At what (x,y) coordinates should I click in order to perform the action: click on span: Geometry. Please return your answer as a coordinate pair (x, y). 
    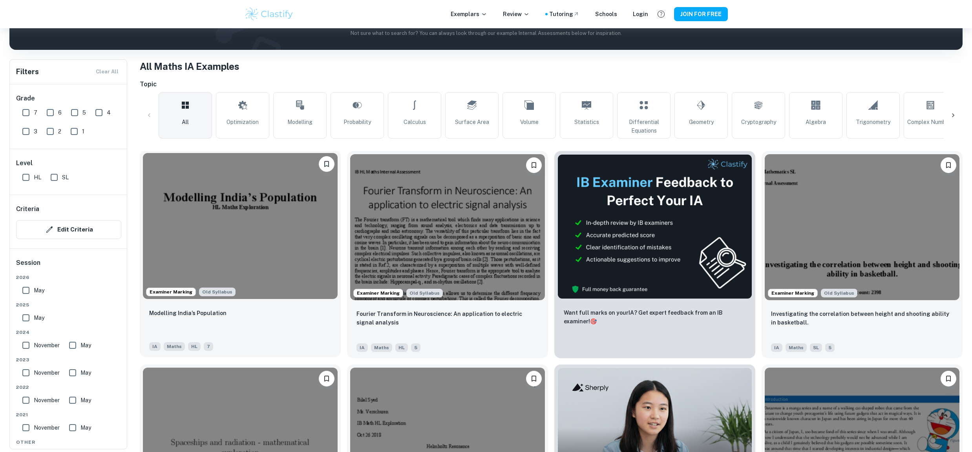
    Looking at the image, I should click on (701, 122).